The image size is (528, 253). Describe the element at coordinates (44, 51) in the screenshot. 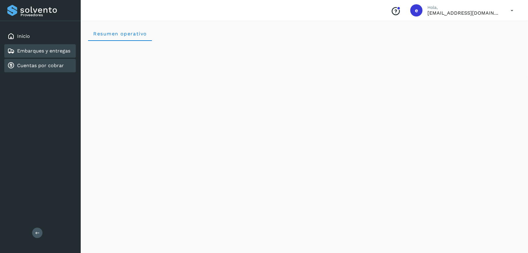

I see `a: Embarques y entregas` at that location.